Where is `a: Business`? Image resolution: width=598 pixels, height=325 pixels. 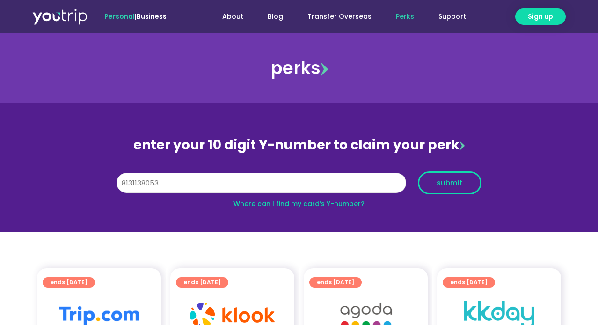 a: Business is located at coordinates (152, 16).